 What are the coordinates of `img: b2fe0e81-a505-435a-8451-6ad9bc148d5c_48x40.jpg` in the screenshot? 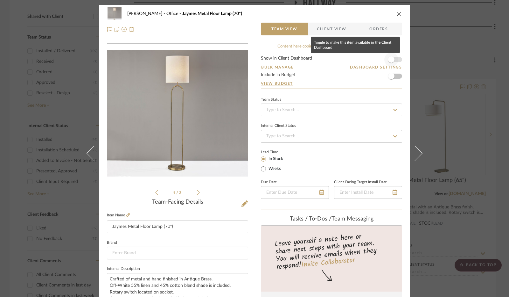 It's located at (115, 14).